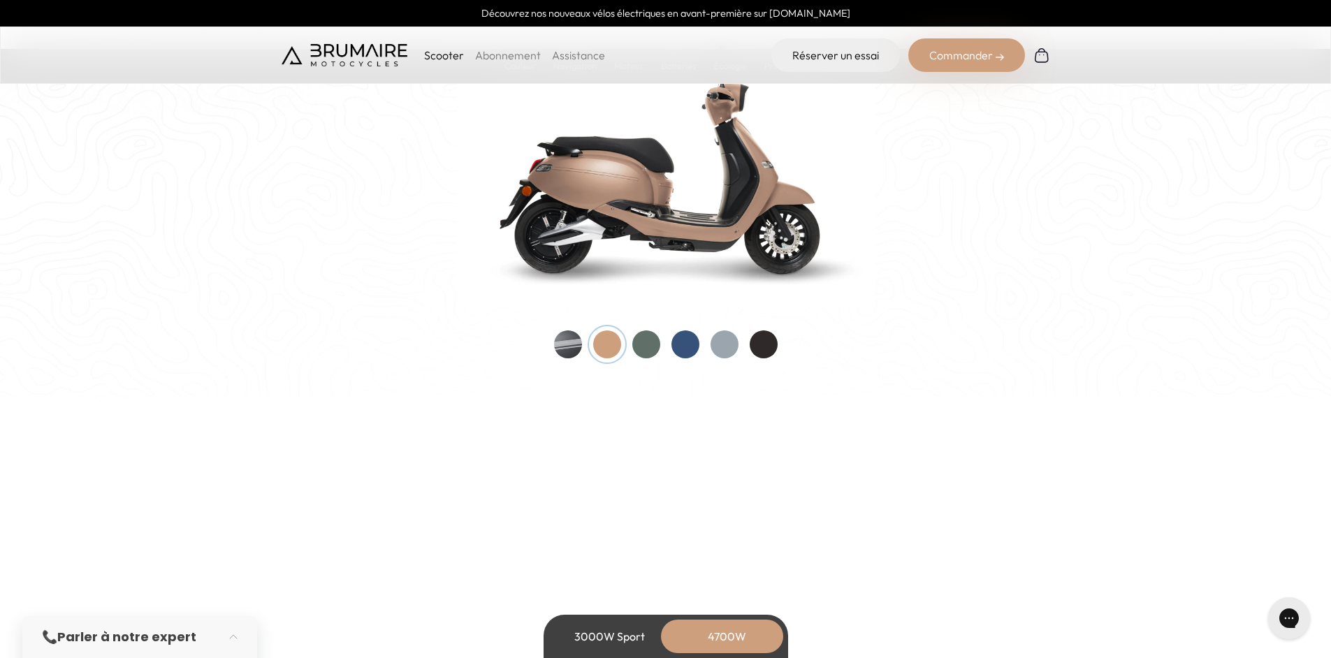 The width and height of the screenshot is (1331, 658). I want to click on button: Gorgias live chat, so click(28, 26).